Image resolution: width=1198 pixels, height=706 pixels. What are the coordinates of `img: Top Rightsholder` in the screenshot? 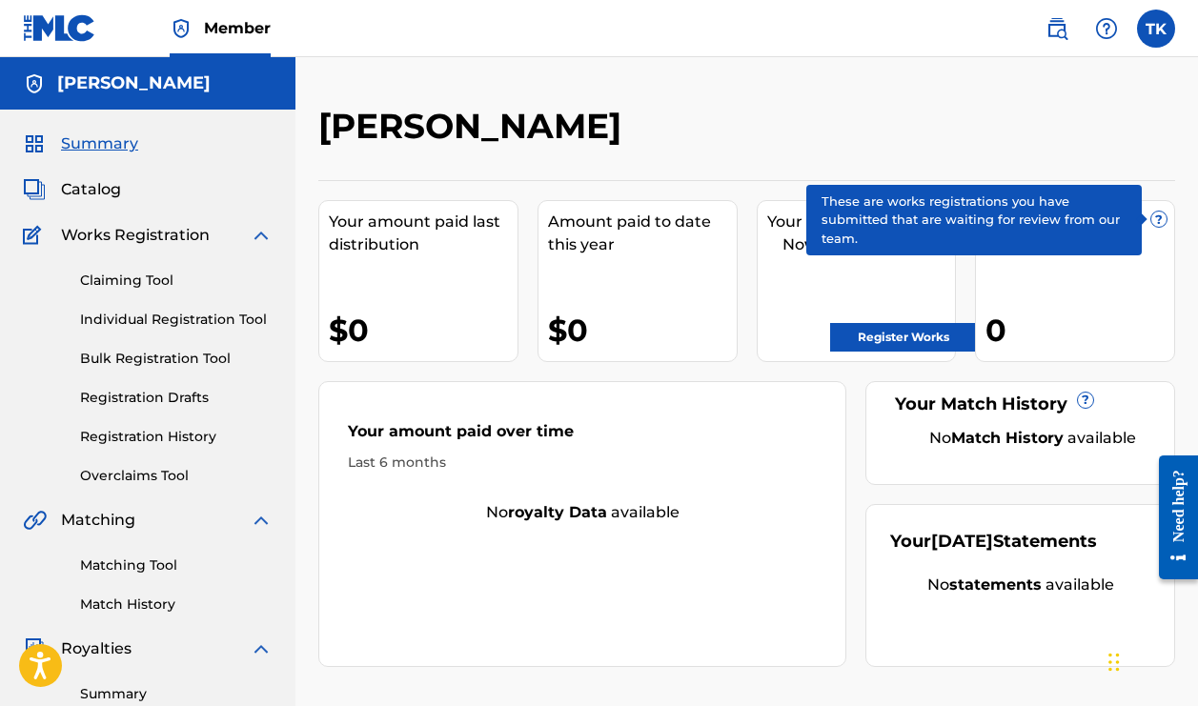 It's located at (181, 29).